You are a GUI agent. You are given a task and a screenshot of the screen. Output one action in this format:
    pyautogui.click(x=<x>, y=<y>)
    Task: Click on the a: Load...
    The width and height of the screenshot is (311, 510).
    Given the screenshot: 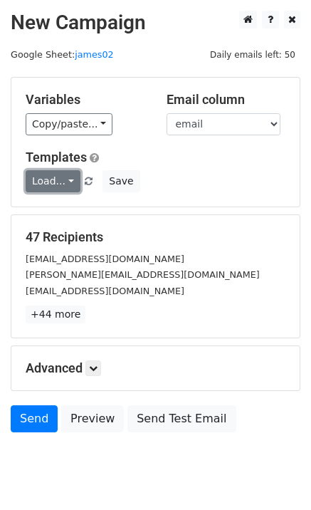 What is the action you would take?
    pyautogui.click(x=53, y=181)
    